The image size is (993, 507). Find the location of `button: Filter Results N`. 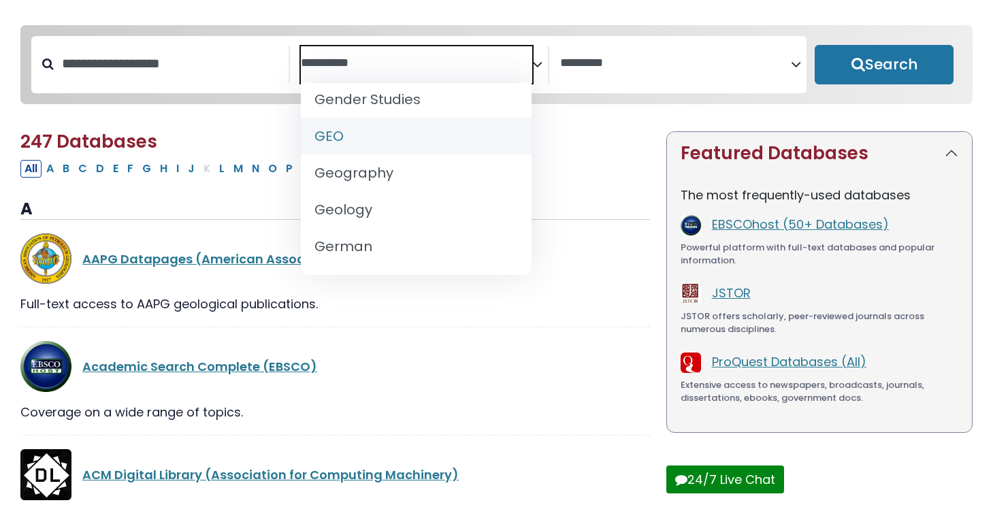

button: Filter Results N is located at coordinates (255, 169).